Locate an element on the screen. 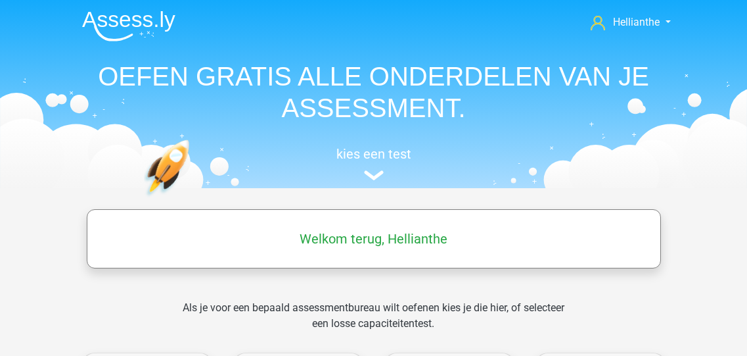  a: Hellianthe is located at coordinates (630, 22).